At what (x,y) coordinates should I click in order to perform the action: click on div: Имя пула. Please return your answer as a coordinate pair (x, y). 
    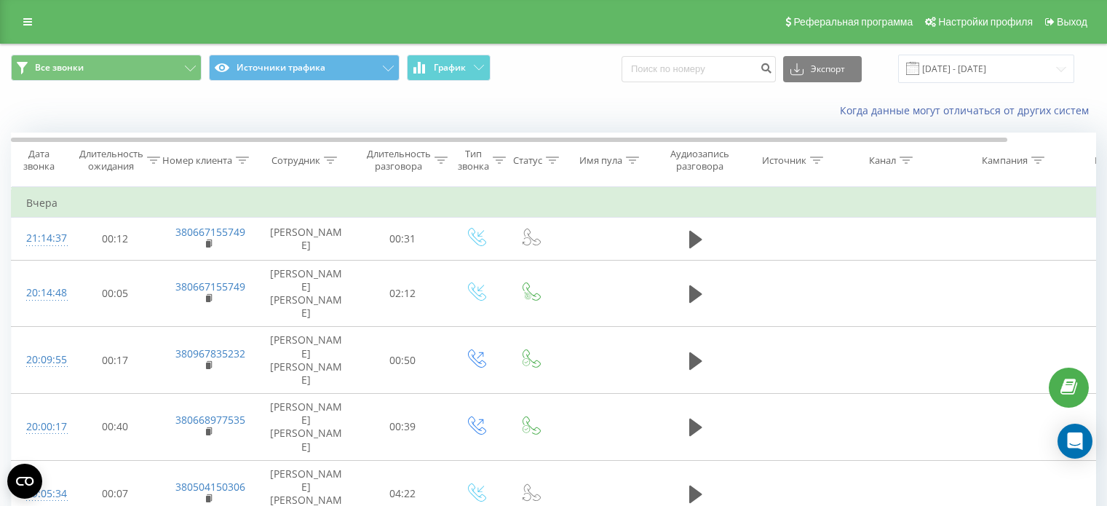
    Looking at the image, I should click on (600, 160).